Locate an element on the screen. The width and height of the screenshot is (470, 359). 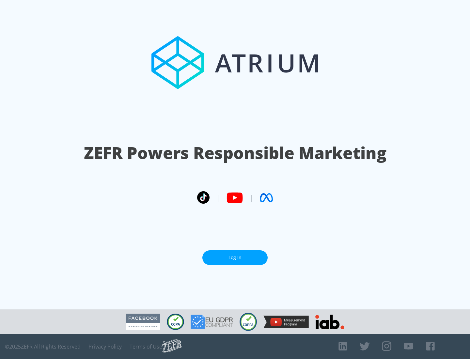
img: CCPA Compliant is located at coordinates (175, 322).